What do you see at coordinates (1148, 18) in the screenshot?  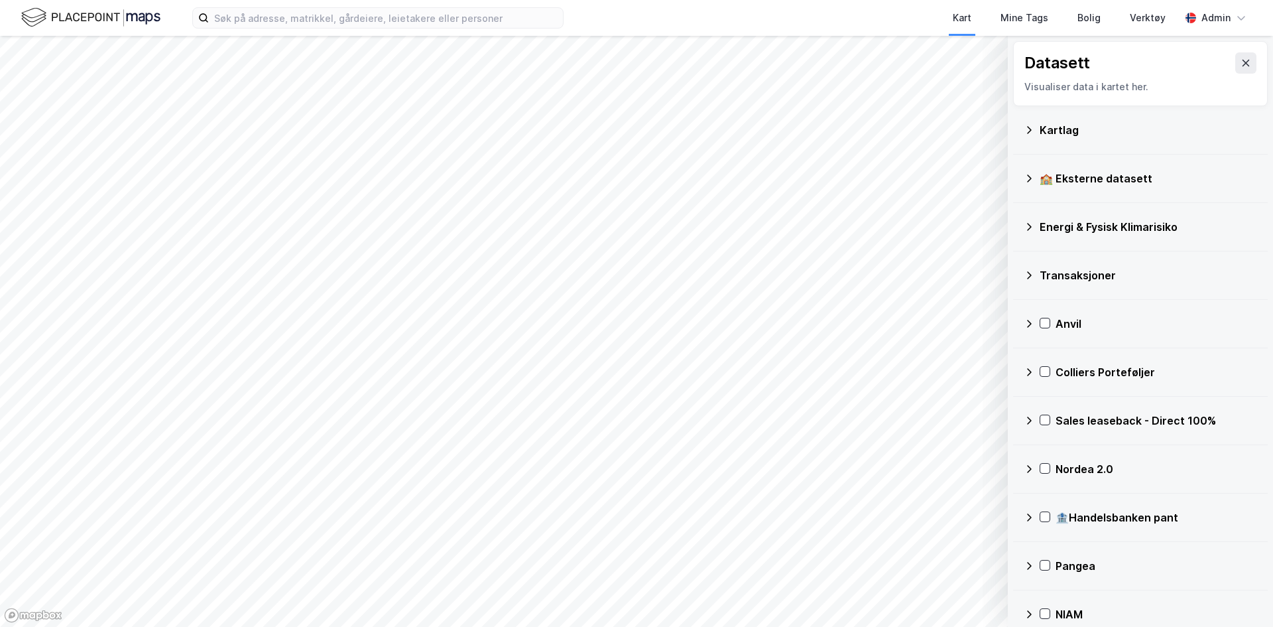 I see `div: Verktøy` at bounding box center [1148, 18].